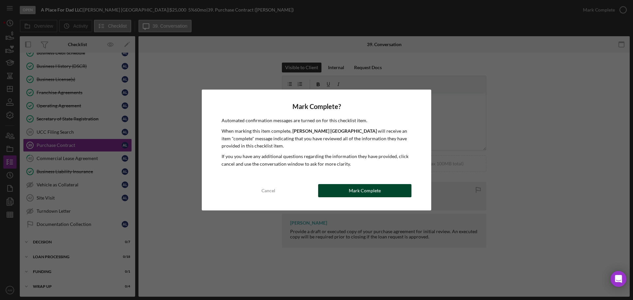 The height and width of the screenshot is (300, 633). What do you see at coordinates (268, 191) in the screenshot?
I see `div: Cancel` at bounding box center [268, 191].